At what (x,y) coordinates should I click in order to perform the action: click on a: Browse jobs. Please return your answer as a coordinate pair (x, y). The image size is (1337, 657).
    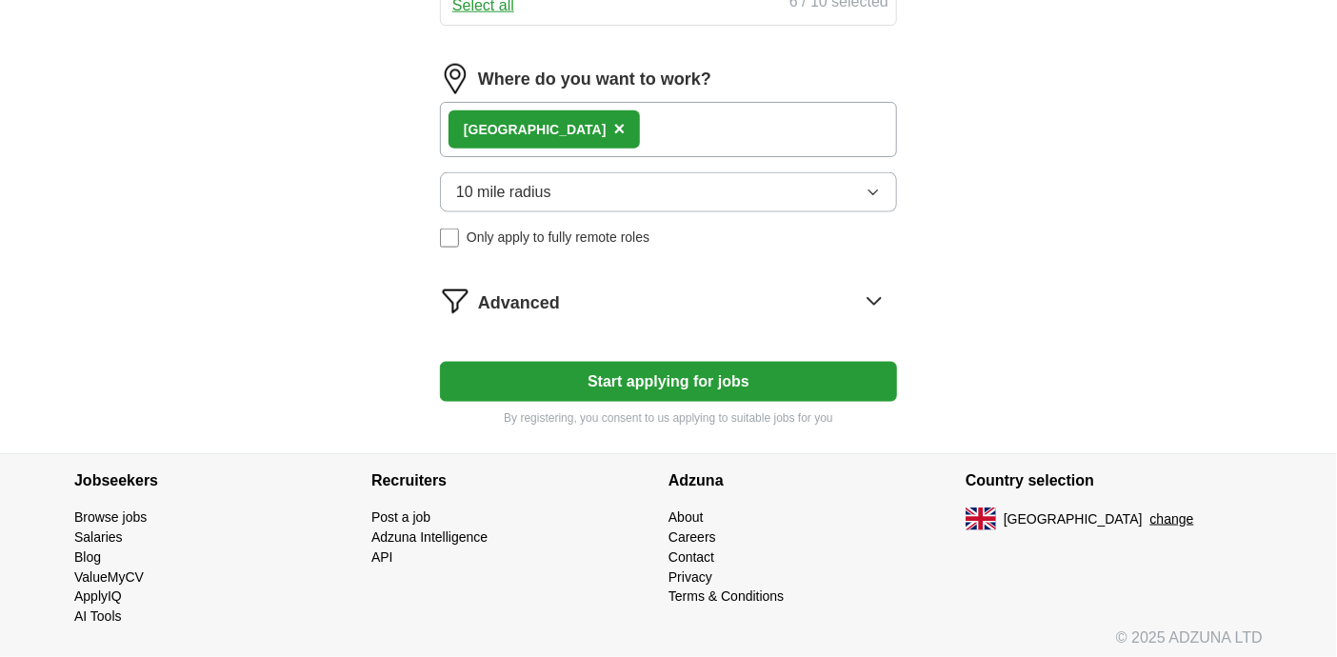
    Looking at the image, I should click on (110, 517).